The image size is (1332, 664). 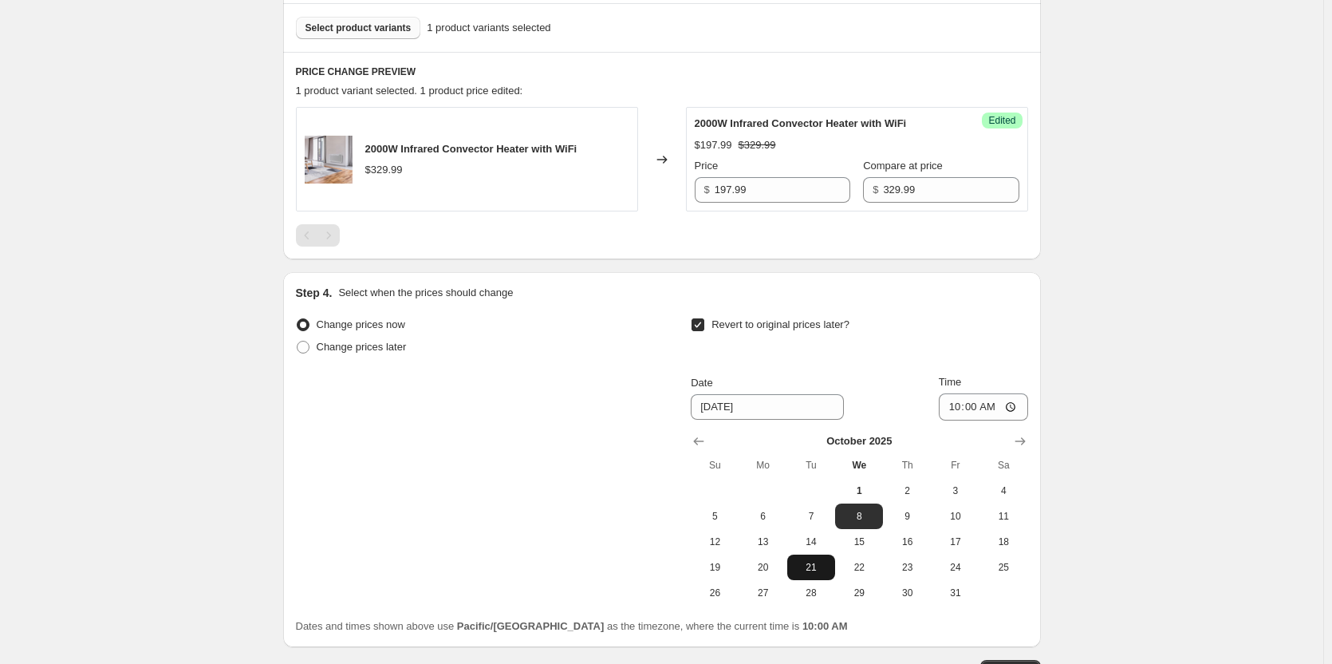 I want to click on button: Monday October 13 2025, so click(x=763, y=542).